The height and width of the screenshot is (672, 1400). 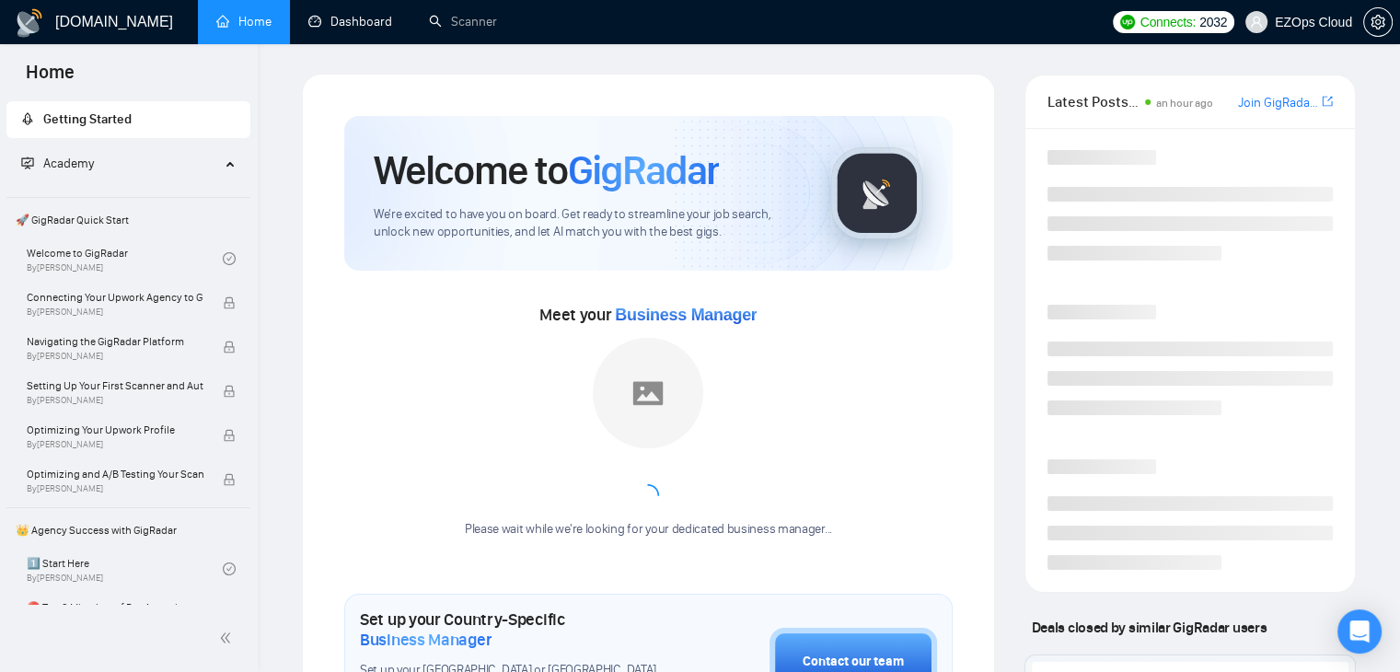 I want to click on h1: Set up your Country-Specific, so click(x=518, y=630).